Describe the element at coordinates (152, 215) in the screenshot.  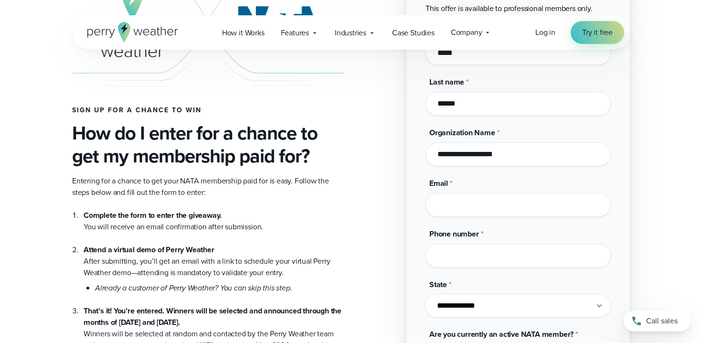
I see `strong: Complete the form to enter the giveaway.` at that location.